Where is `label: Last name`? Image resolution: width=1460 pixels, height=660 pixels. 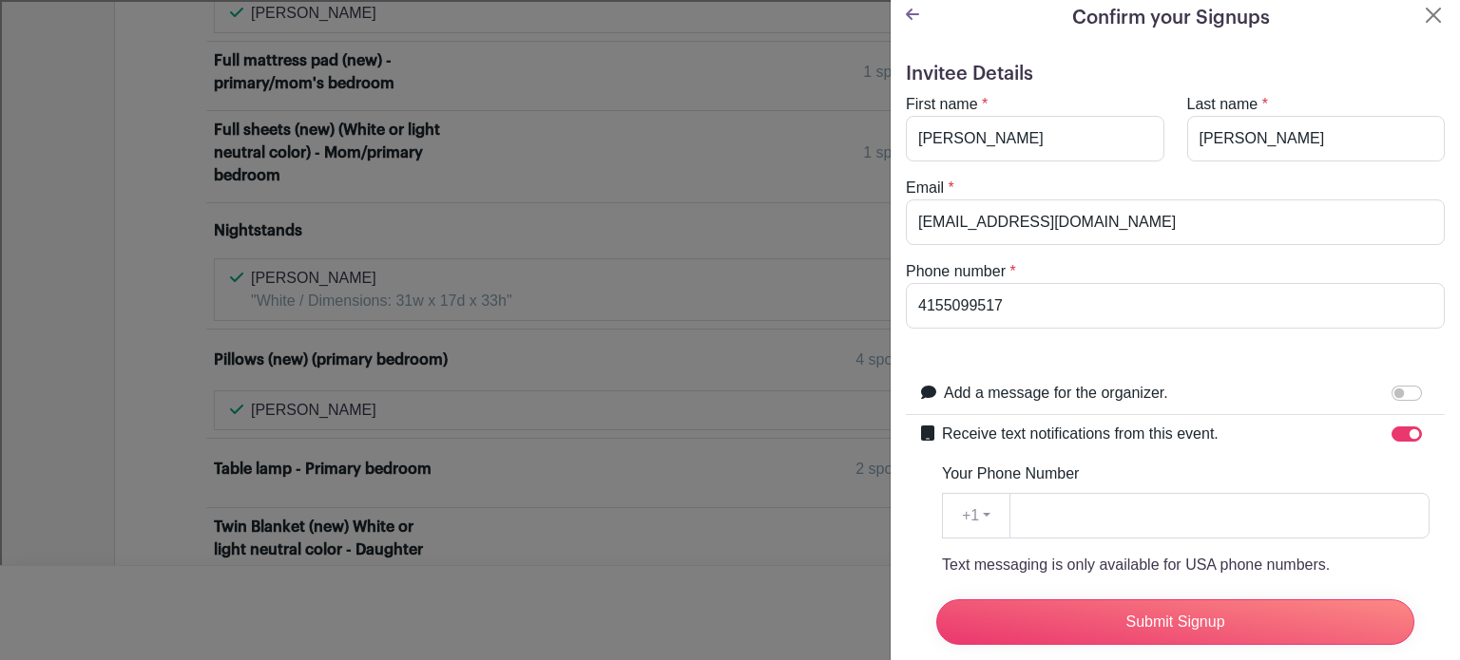 label: Last name is located at coordinates (1222, 105).